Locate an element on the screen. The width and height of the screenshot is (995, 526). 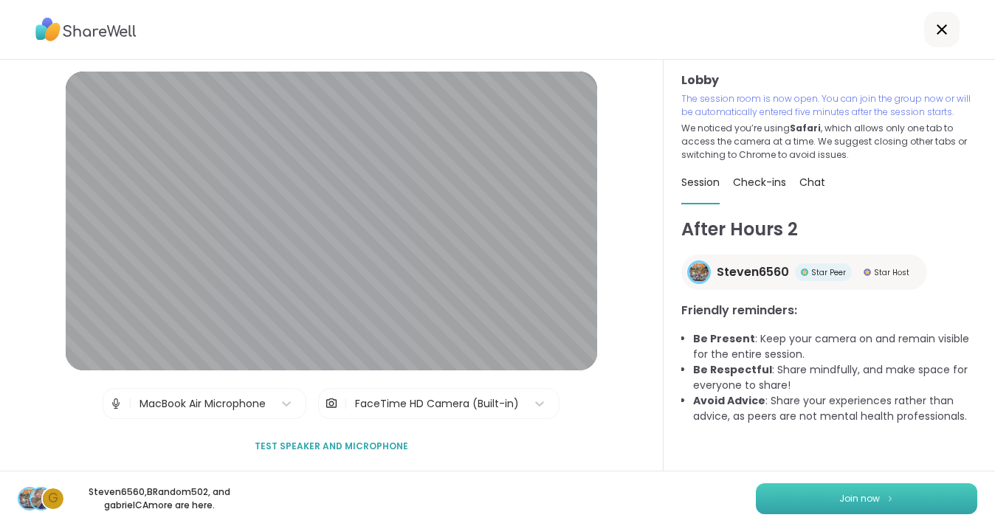
span: Star Host is located at coordinates (892, 272).